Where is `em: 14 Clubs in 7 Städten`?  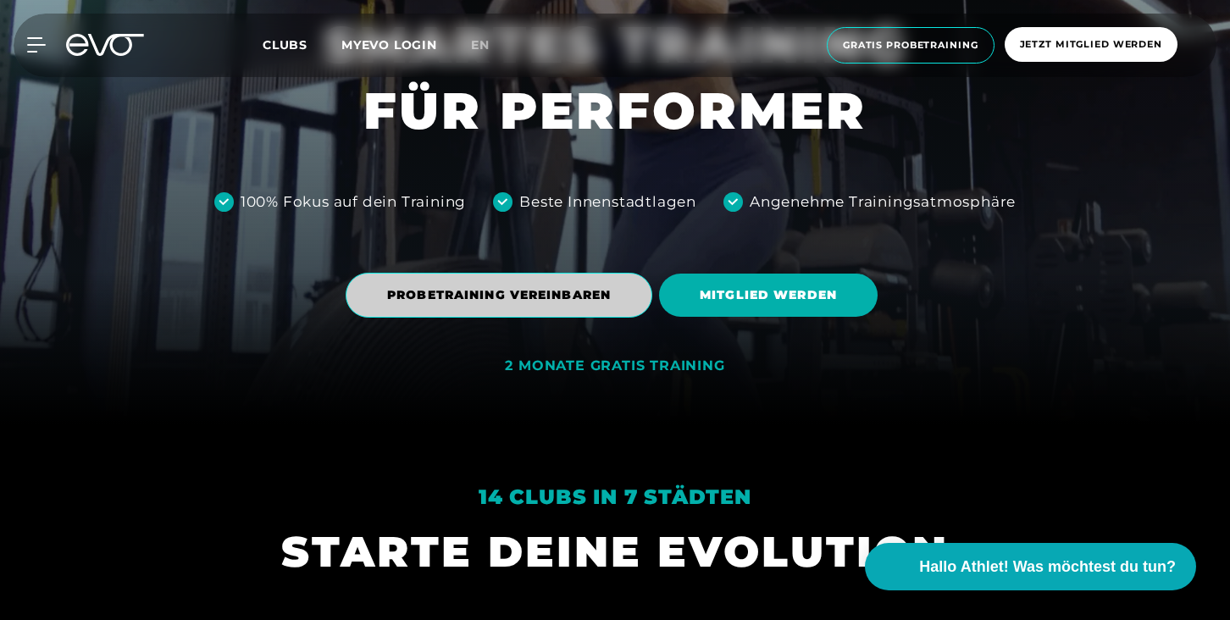 em: 14 Clubs in 7 Städten is located at coordinates (615, 496).